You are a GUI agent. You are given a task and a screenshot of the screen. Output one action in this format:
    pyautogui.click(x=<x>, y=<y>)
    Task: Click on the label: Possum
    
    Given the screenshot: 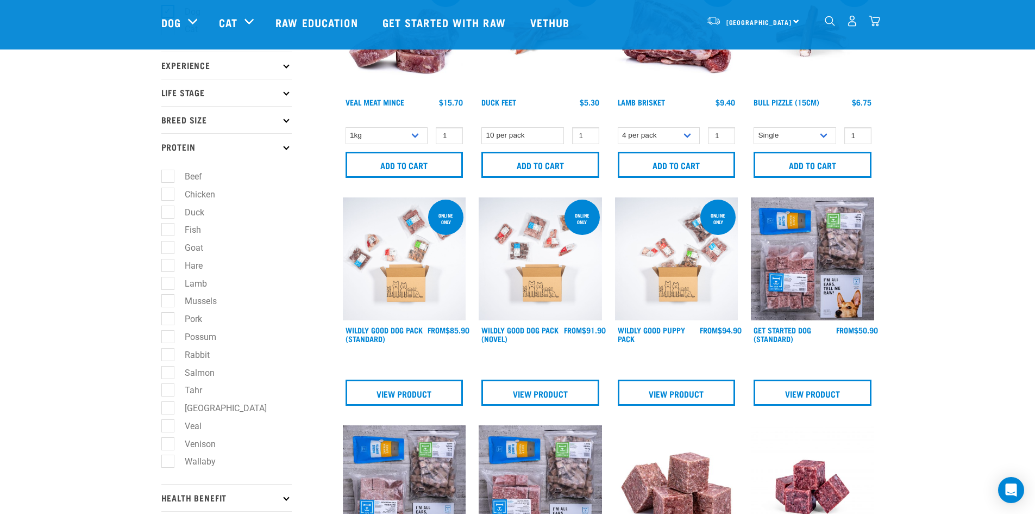 What is the action you would take?
    pyautogui.click(x=194, y=336)
    